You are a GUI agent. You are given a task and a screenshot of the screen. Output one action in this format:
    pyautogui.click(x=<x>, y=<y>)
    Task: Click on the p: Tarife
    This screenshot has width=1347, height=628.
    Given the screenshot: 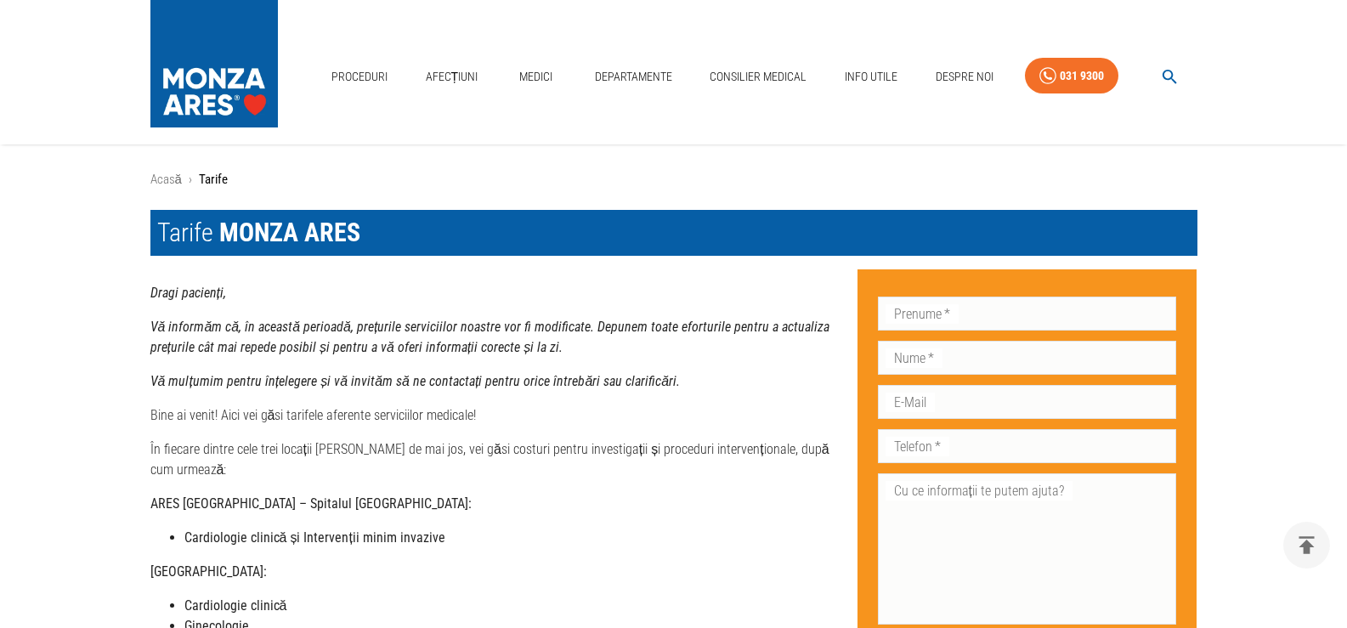 What is the action you would take?
    pyautogui.click(x=213, y=179)
    